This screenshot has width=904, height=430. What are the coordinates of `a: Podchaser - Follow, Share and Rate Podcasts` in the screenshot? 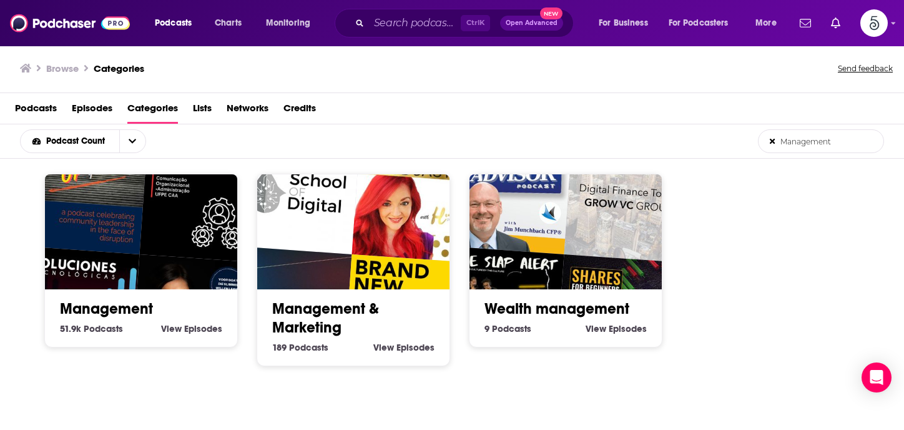 It's located at (70, 23).